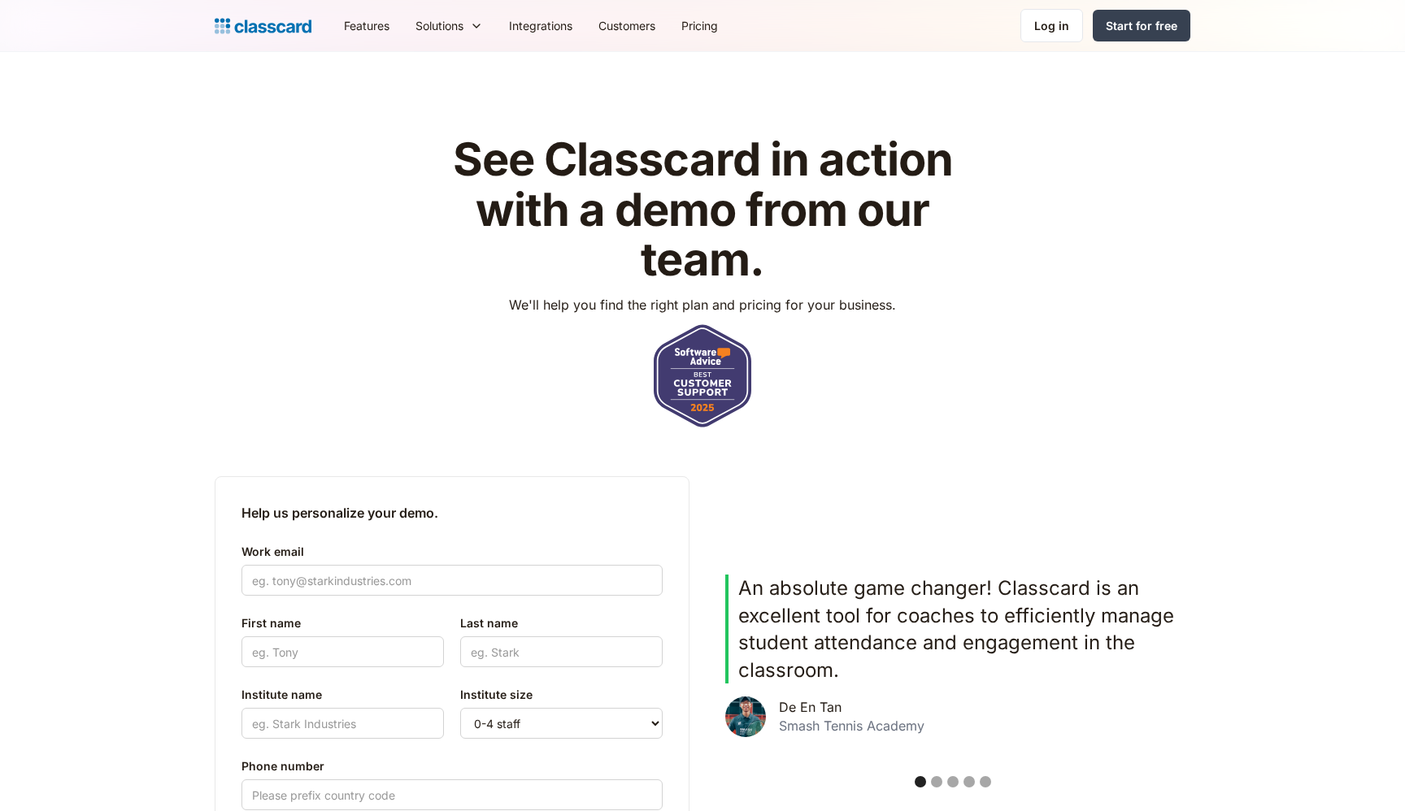  I want to click on p: We'll help you find the right plan and pricing for your business., so click(702, 305).